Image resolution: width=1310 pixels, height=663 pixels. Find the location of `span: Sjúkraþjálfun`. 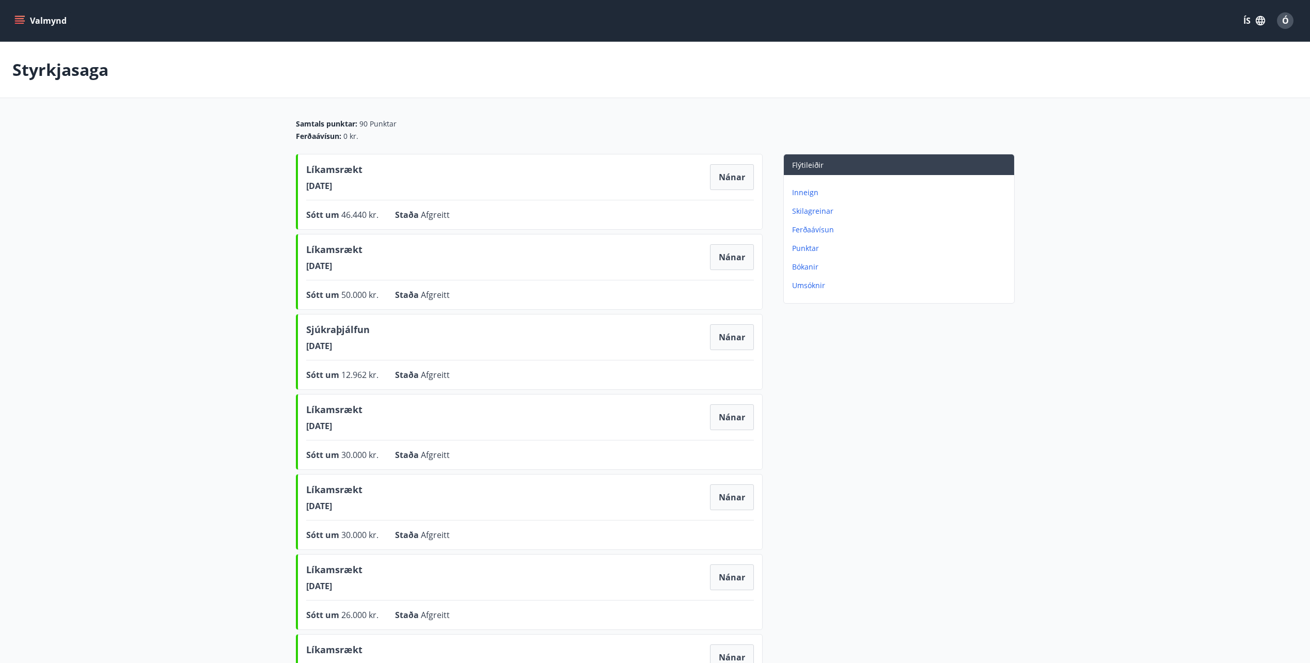

span: Sjúkraþjálfun is located at coordinates (338, 332).